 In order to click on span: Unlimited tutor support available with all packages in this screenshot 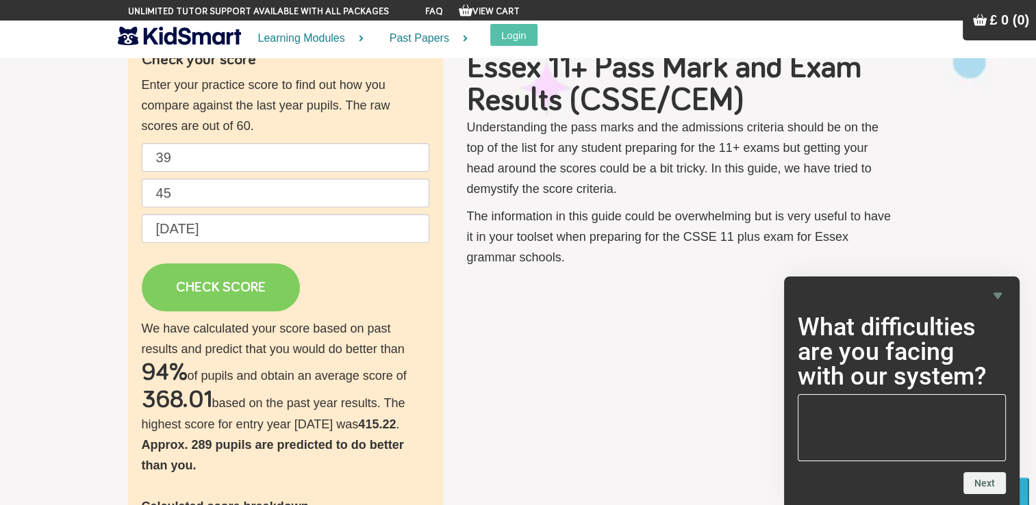, I will do `click(258, 12)`.